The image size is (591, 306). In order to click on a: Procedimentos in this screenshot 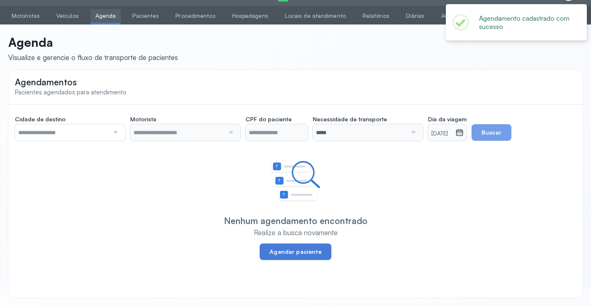, I will do `click(195, 16)`.